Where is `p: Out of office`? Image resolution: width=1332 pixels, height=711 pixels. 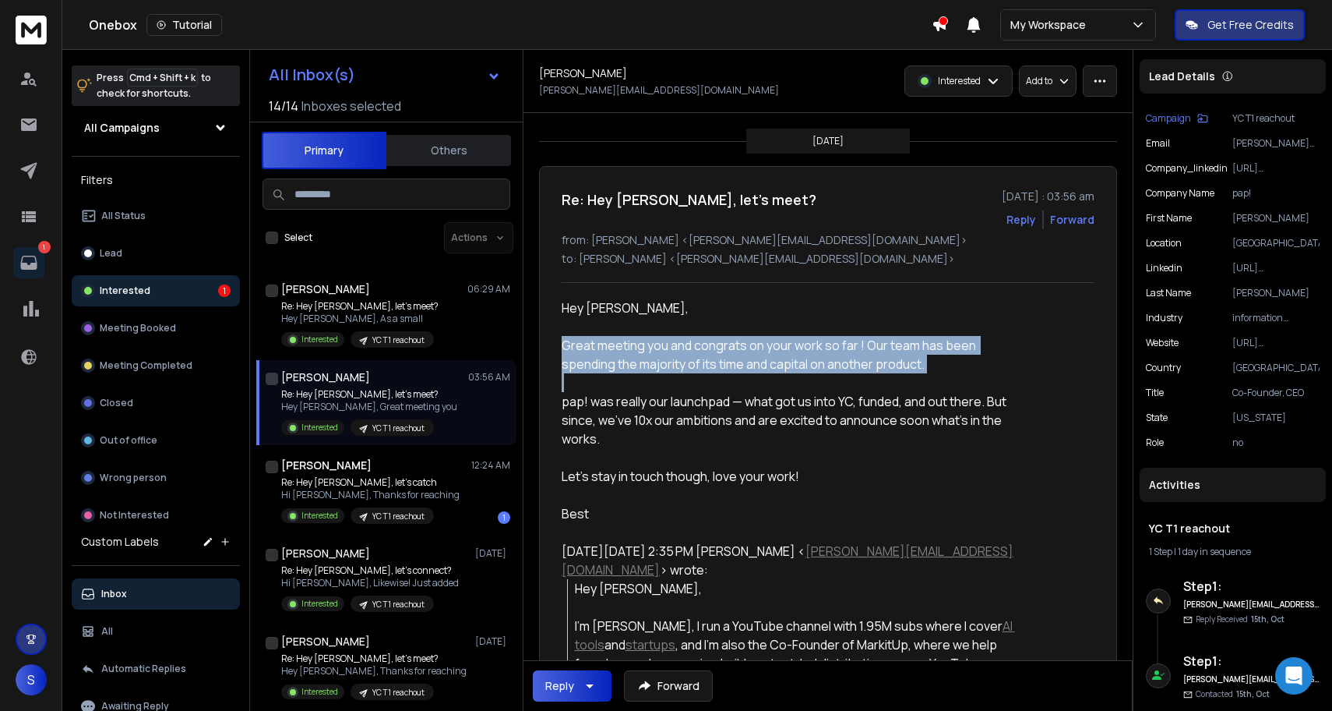 p: Out of office is located at coordinates (129, 440).